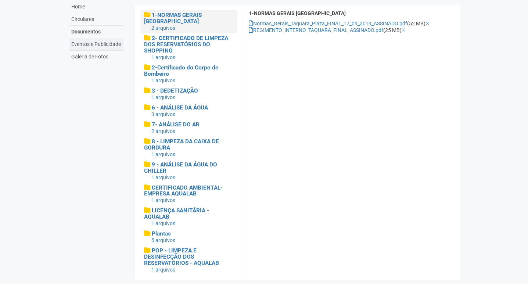  I want to click on a: POP - LIMPEZA E DESINFECÇÃO DOS RESERVATÓRIOS - AQUALAB 1 arquivos, so click(189, 260).